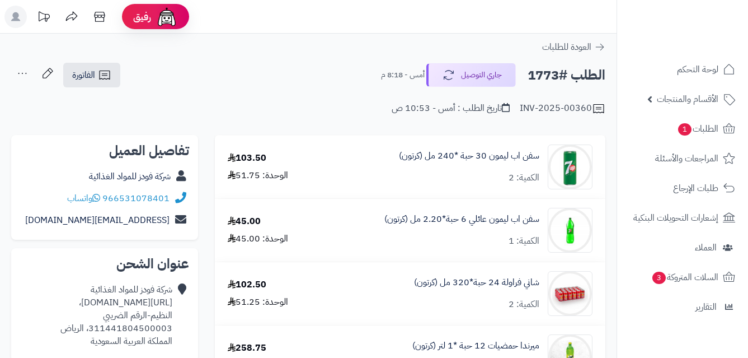  I want to click on div: الوحدة: 45.00, so click(258, 238).